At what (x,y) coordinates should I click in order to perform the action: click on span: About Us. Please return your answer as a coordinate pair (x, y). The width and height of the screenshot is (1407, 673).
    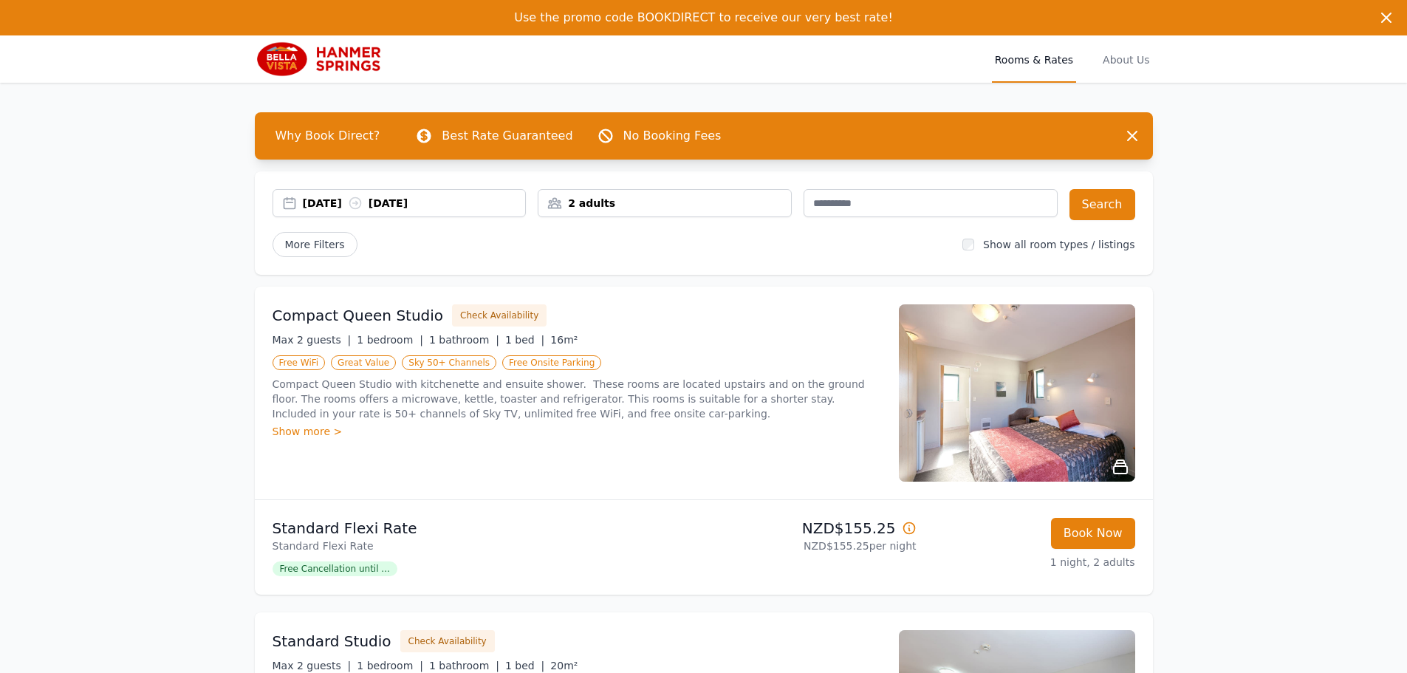
    Looking at the image, I should click on (1126, 59).